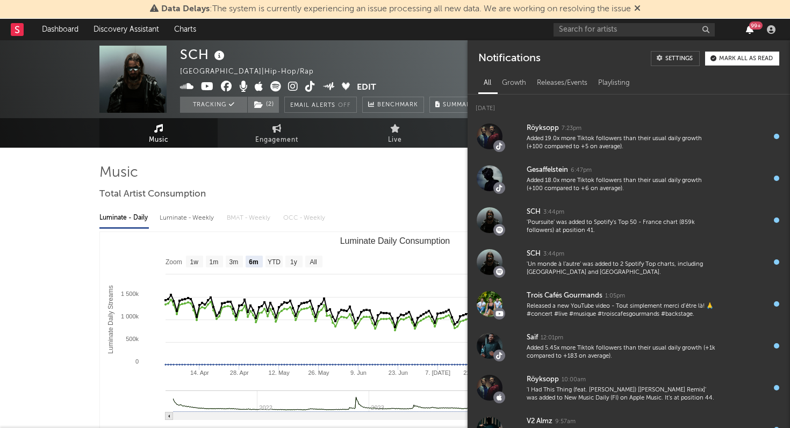 This screenshot has height=428, width=790. Describe the element at coordinates (509, 59) in the screenshot. I see `div: Notifications` at that location.